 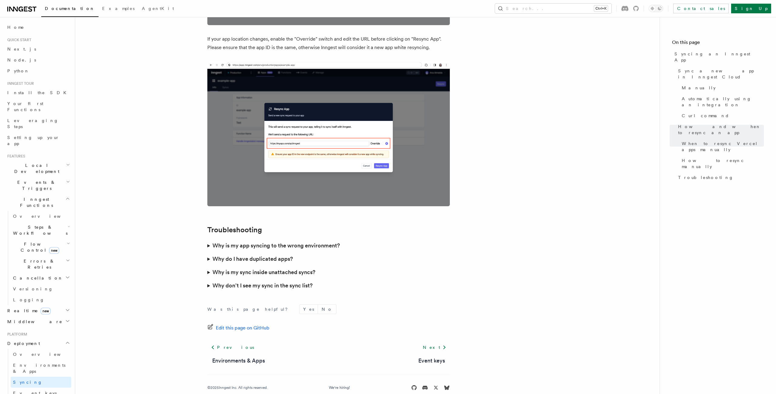 What do you see at coordinates (719, 130) in the screenshot?
I see `a: How and when to resync an app` at bounding box center [719, 130].